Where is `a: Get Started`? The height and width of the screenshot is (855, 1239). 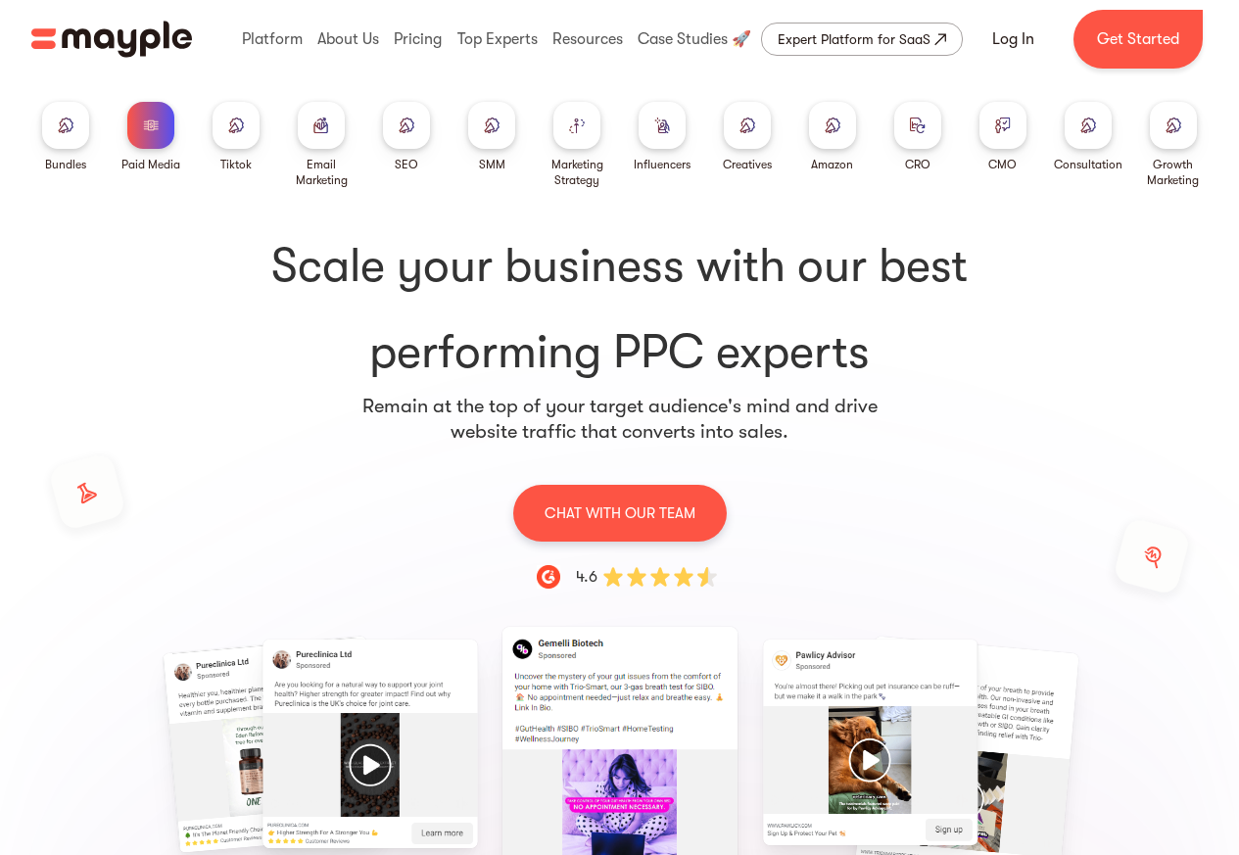
a: Get Started is located at coordinates (1138, 39).